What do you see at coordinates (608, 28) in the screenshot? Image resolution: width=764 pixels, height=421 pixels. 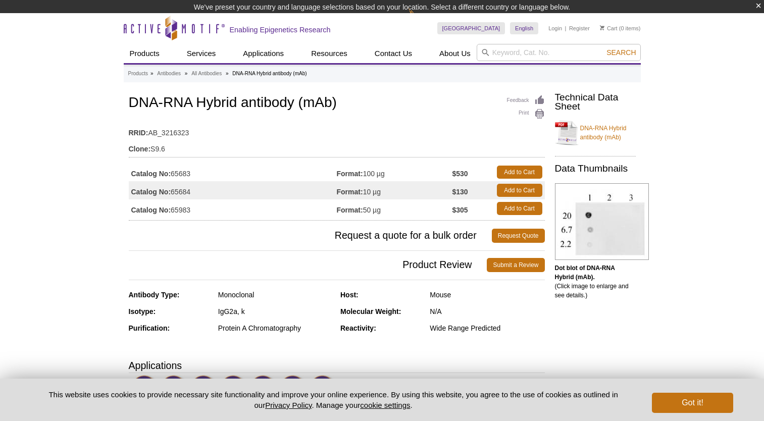 I see `a: Cart` at bounding box center [608, 28].